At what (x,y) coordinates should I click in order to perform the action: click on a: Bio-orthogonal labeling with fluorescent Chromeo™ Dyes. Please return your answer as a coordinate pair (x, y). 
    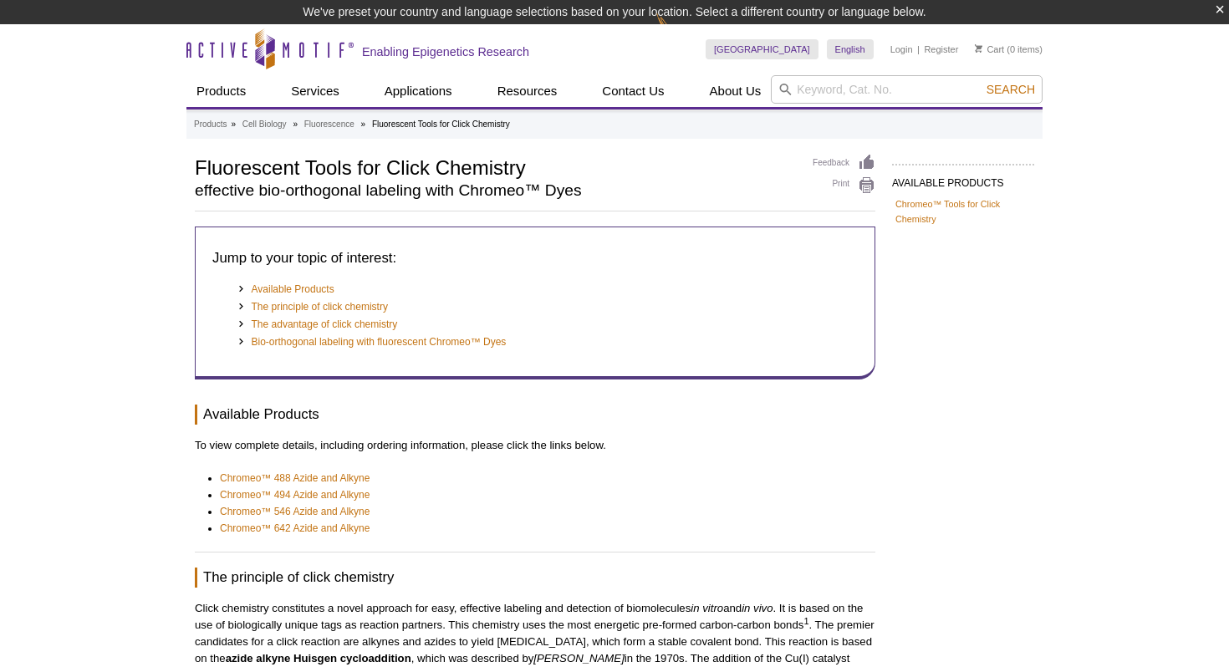
    Looking at the image, I should click on (379, 342).